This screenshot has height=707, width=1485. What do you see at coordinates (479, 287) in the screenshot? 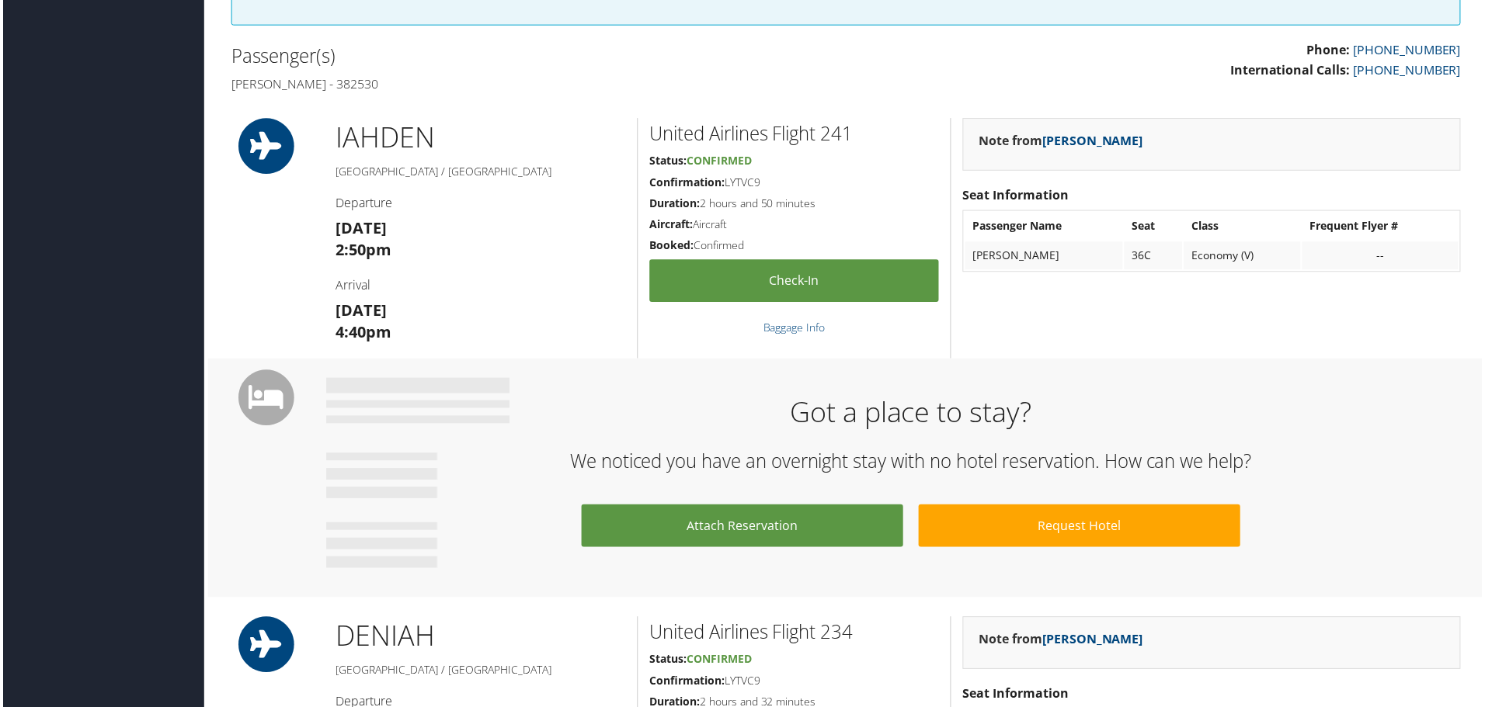
I see `h4: Arrival` at bounding box center [479, 287].